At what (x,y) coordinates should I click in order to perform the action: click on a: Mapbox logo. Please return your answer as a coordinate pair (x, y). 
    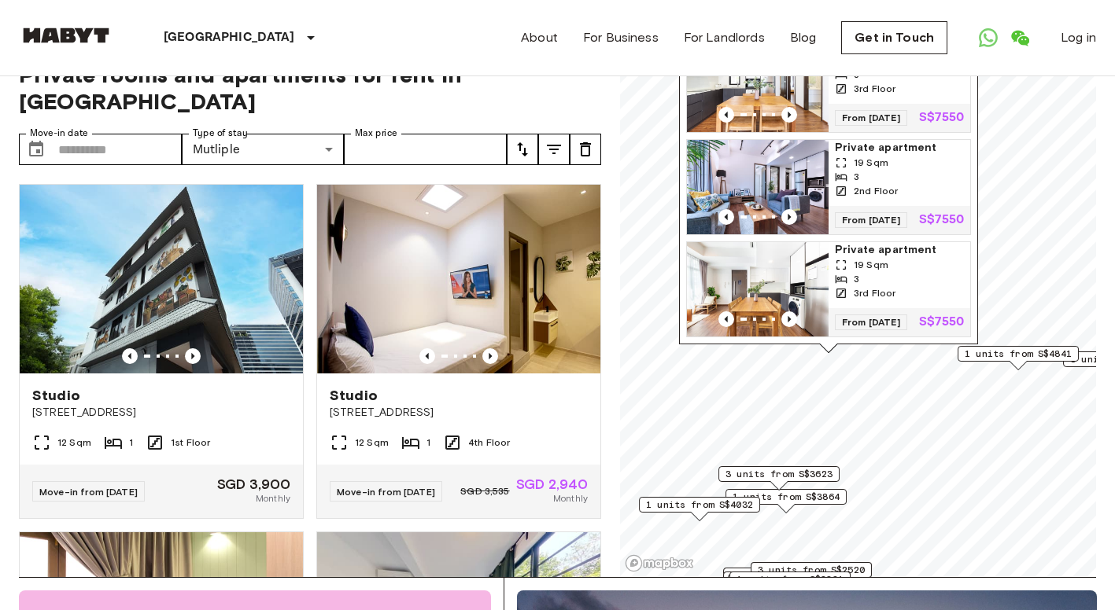
    Looking at the image, I should click on (659, 563).